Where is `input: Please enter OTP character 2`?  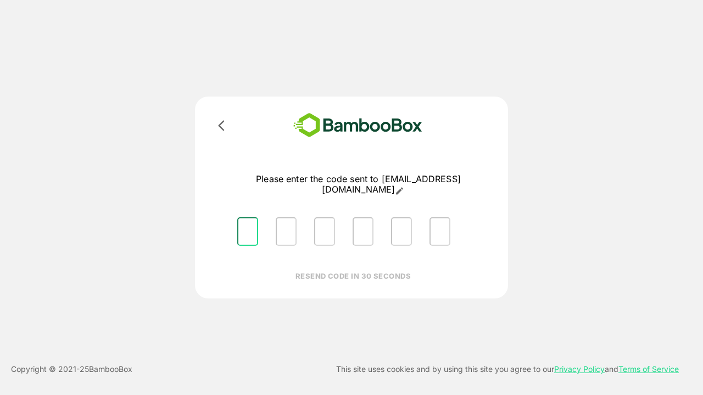 input: Please enter OTP character 2 is located at coordinates (286, 232).